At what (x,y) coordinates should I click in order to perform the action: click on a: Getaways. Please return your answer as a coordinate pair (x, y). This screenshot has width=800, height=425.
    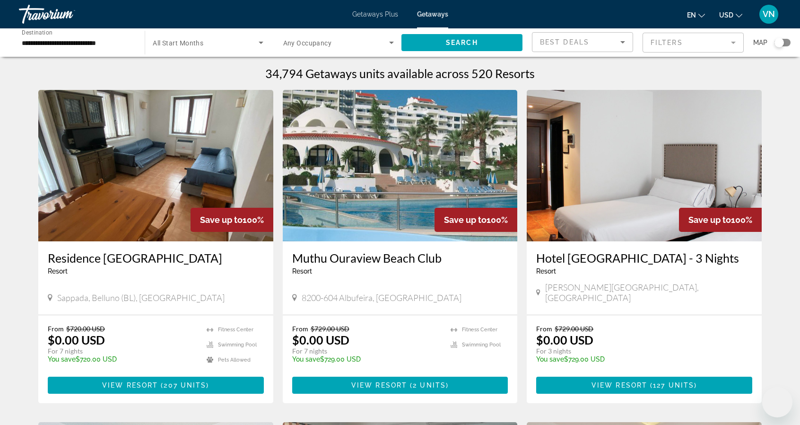
    Looking at the image, I should click on (433, 14).